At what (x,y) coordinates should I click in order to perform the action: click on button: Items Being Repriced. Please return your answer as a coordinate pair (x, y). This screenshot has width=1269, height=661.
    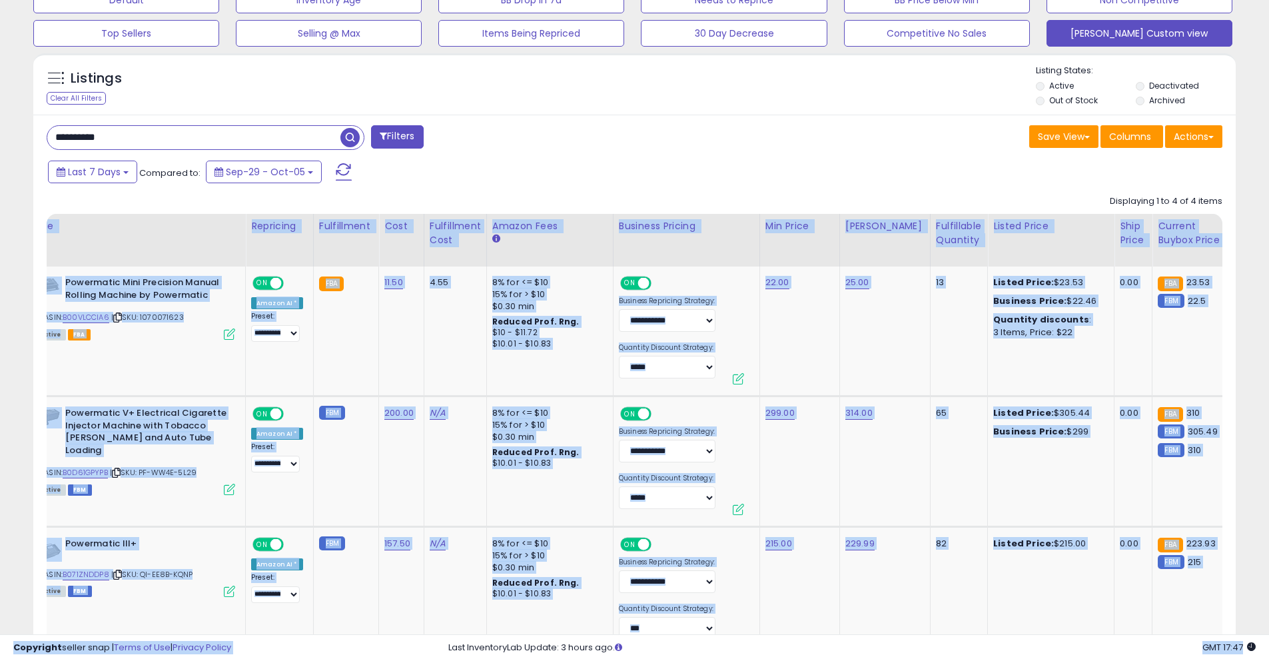
    Looking at the image, I should click on (531, 33).